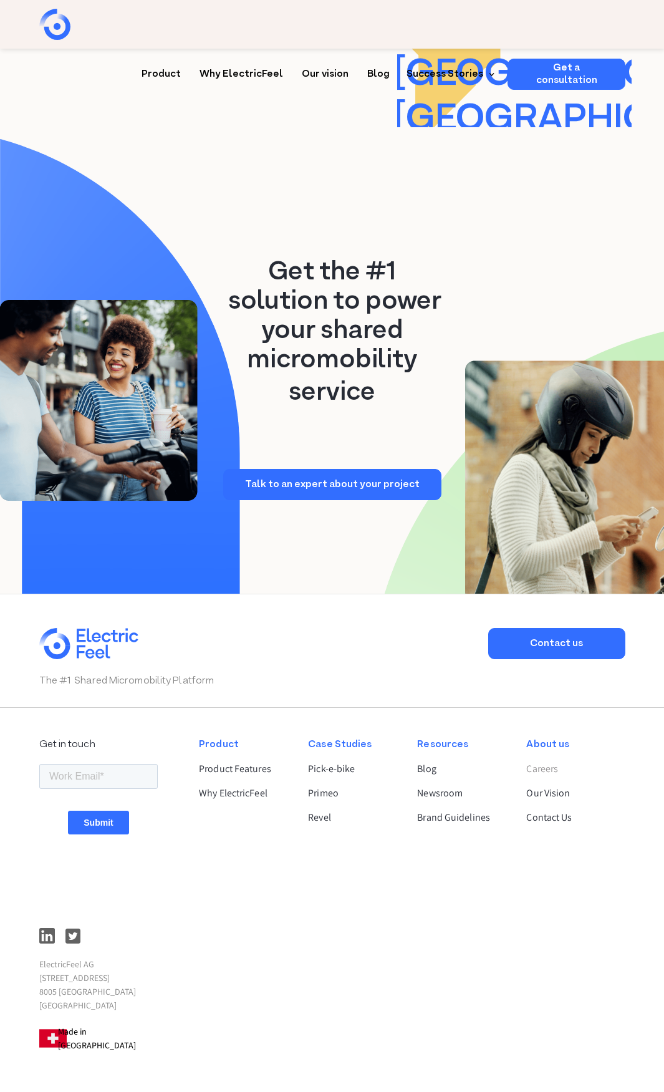  Describe the element at coordinates (59, 61) in the screenshot. I see `input: Submit` at that location.